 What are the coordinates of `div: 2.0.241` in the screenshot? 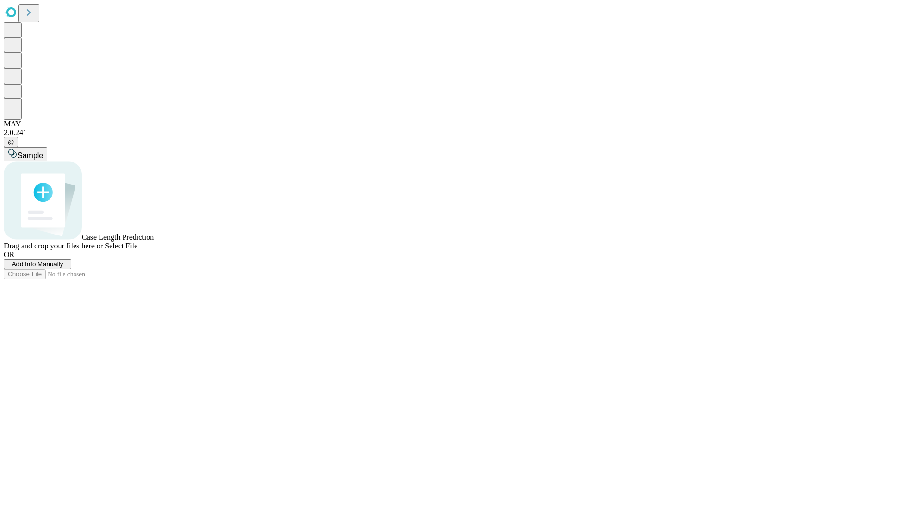 It's located at (462, 133).